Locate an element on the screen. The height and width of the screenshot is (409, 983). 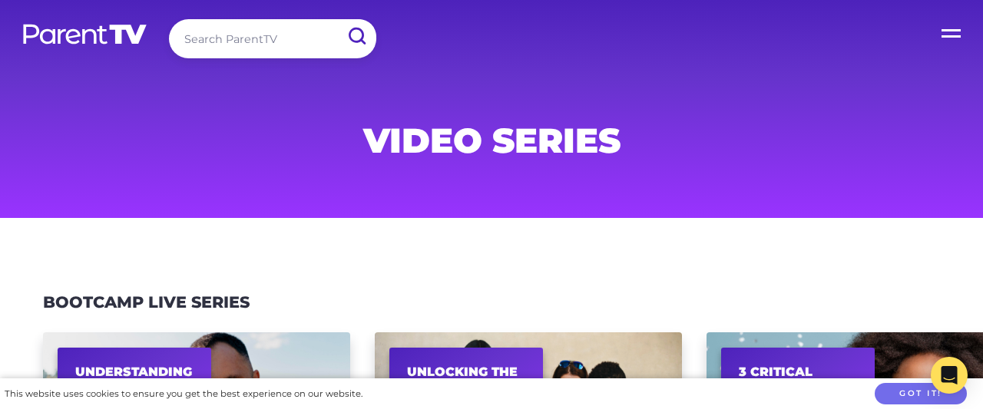
button: Got it! is located at coordinates (921, 394).